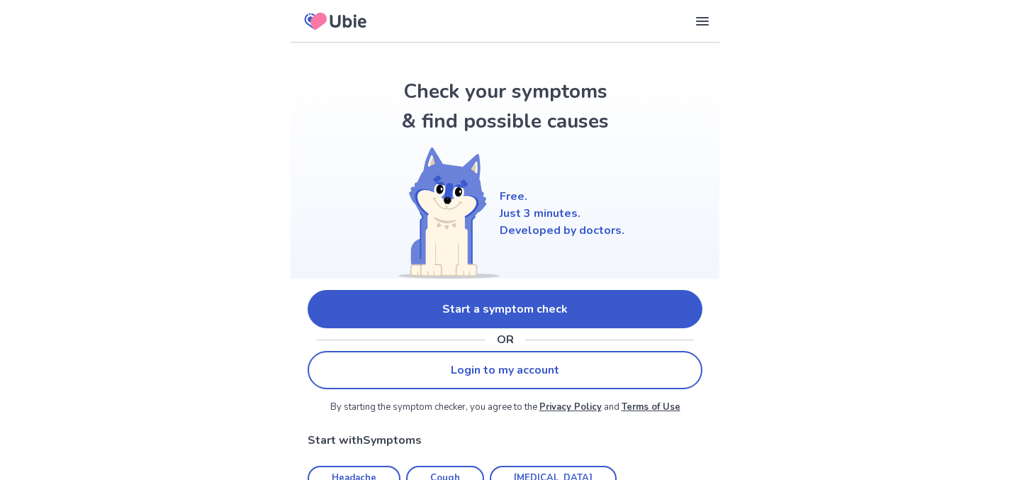  What do you see at coordinates (571, 407) in the screenshot?
I see `a: Privacy Policy` at bounding box center [571, 407].